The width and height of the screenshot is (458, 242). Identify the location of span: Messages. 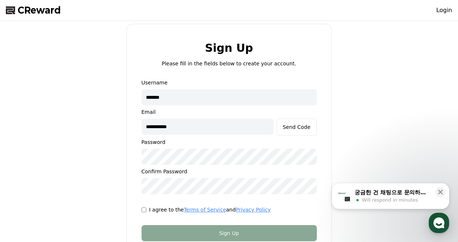
(72, 195).